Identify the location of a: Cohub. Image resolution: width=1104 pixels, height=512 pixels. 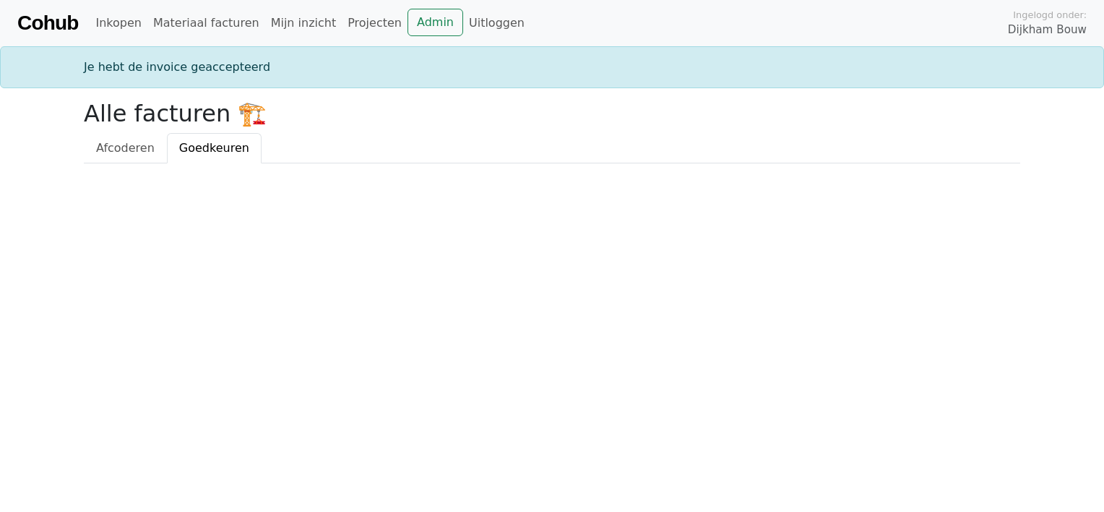
(48, 23).